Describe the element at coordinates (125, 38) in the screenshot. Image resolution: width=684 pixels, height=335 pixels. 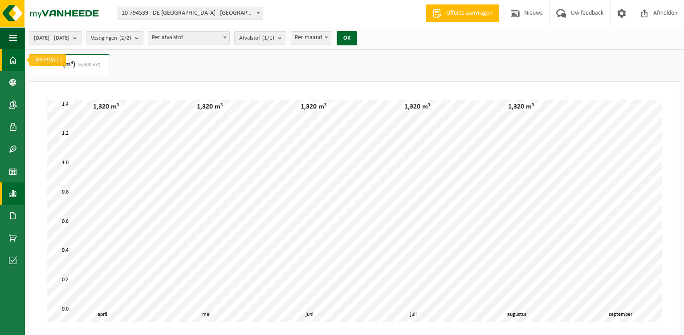
I see `count: (2/2)` at that location.